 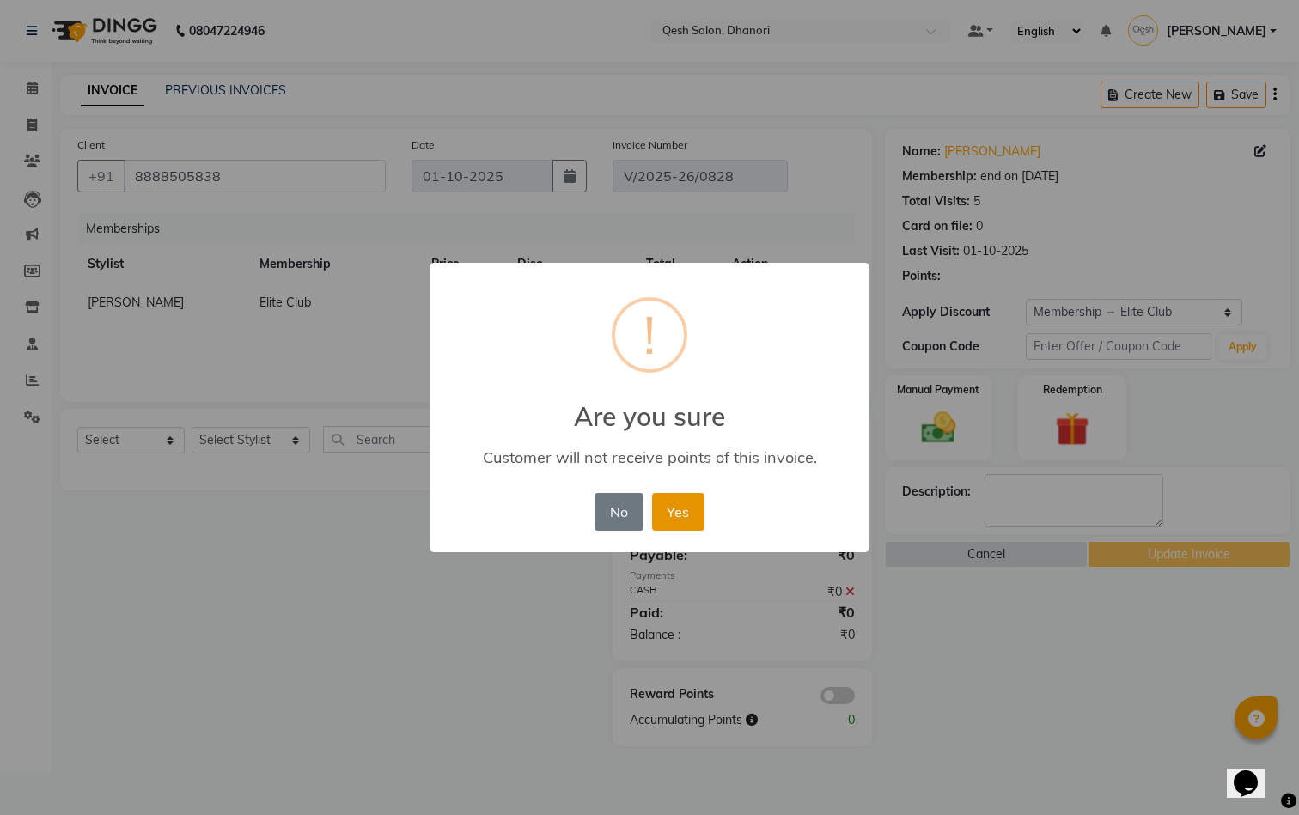 I want to click on button: No, so click(x=619, y=512).